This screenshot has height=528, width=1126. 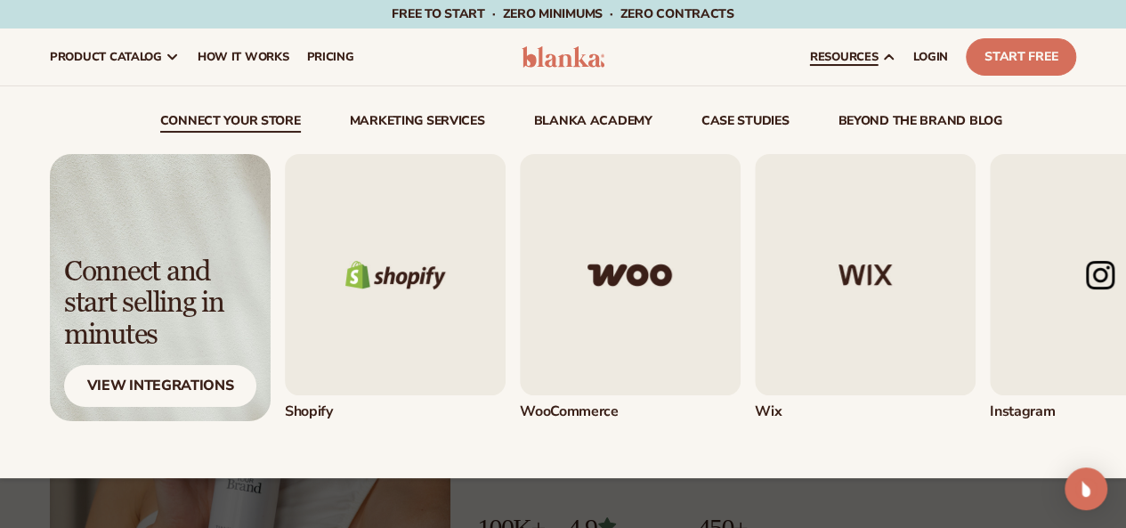 What do you see at coordinates (630, 411) in the screenshot?
I see `div: WooCommerce` at bounding box center [630, 411].